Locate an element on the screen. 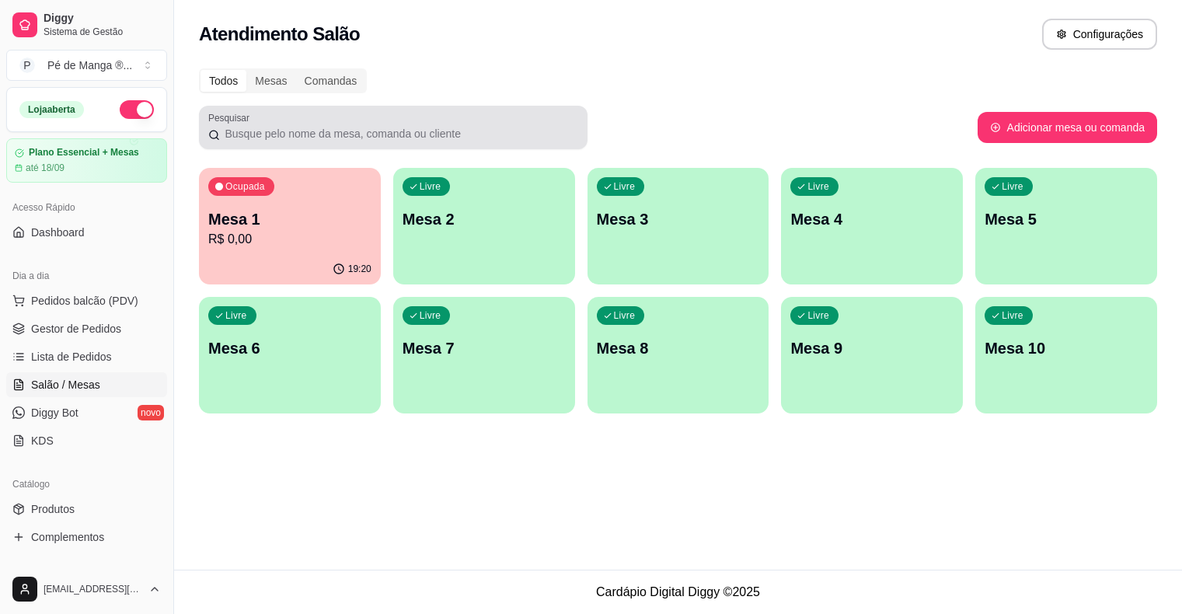  p: Mesa 6 is located at coordinates (290, 348).